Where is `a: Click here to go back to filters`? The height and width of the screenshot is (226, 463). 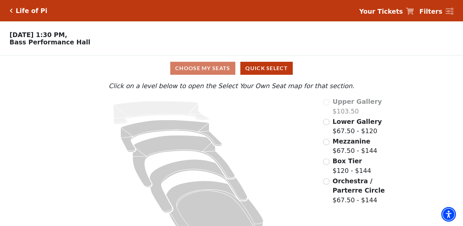 a: Click here to go back to filters is located at coordinates (11, 11).